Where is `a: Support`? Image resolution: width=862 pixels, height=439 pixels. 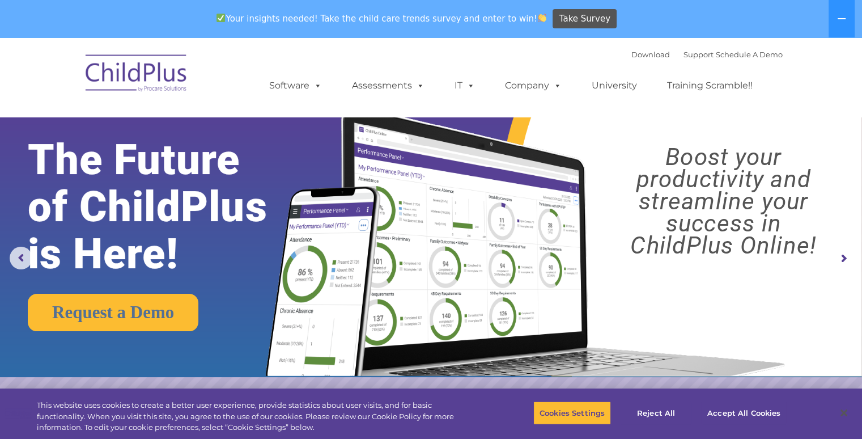 a: Support is located at coordinates (698, 54).